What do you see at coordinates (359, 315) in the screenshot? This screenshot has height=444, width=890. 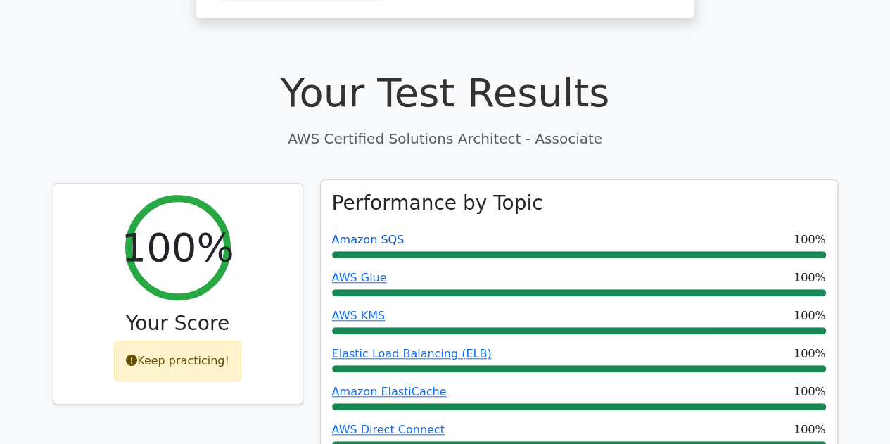 I see `a: AWS KMS` at bounding box center [359, 315].